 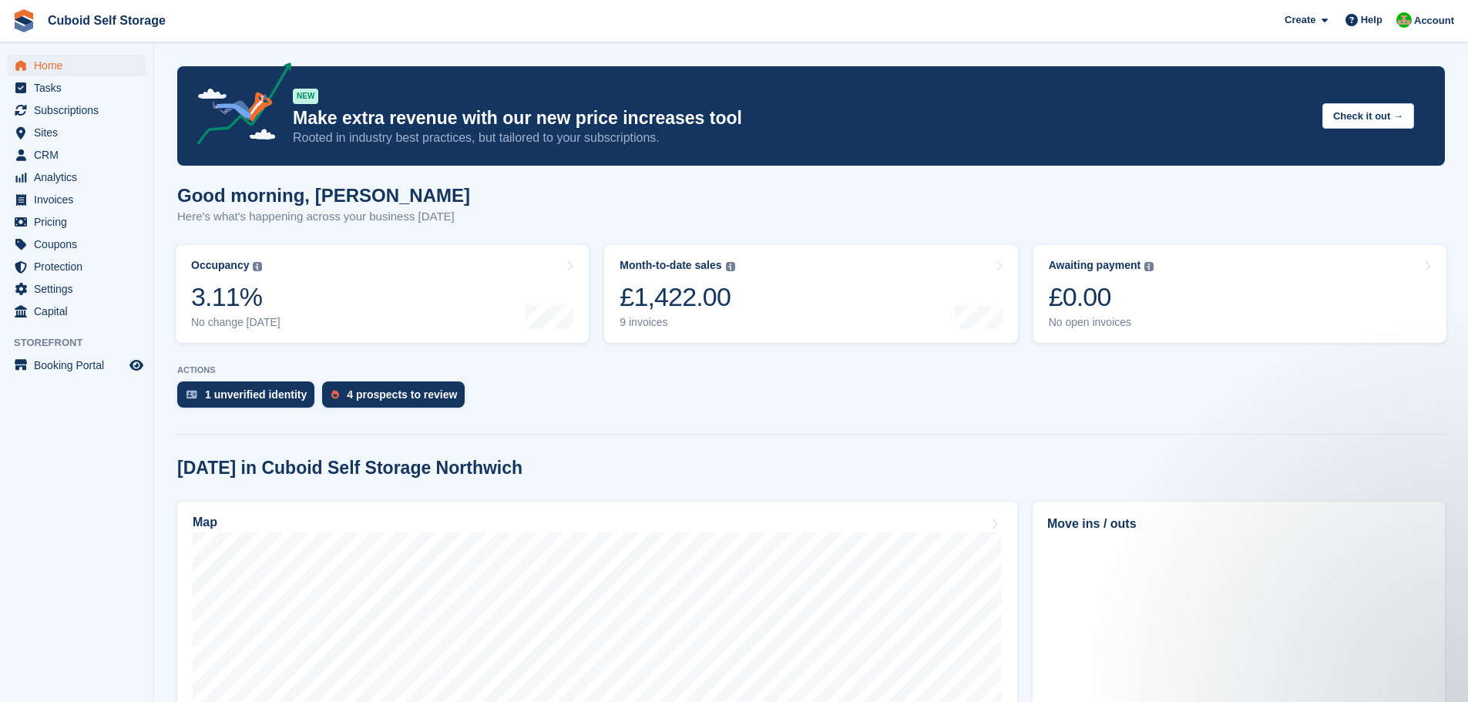 What do you see at coordinates (802, 138) in the screenshot?
I see `p: Rooted in industry best practices, but tailored to your subscriptions.` at bounding box center [802, 138].